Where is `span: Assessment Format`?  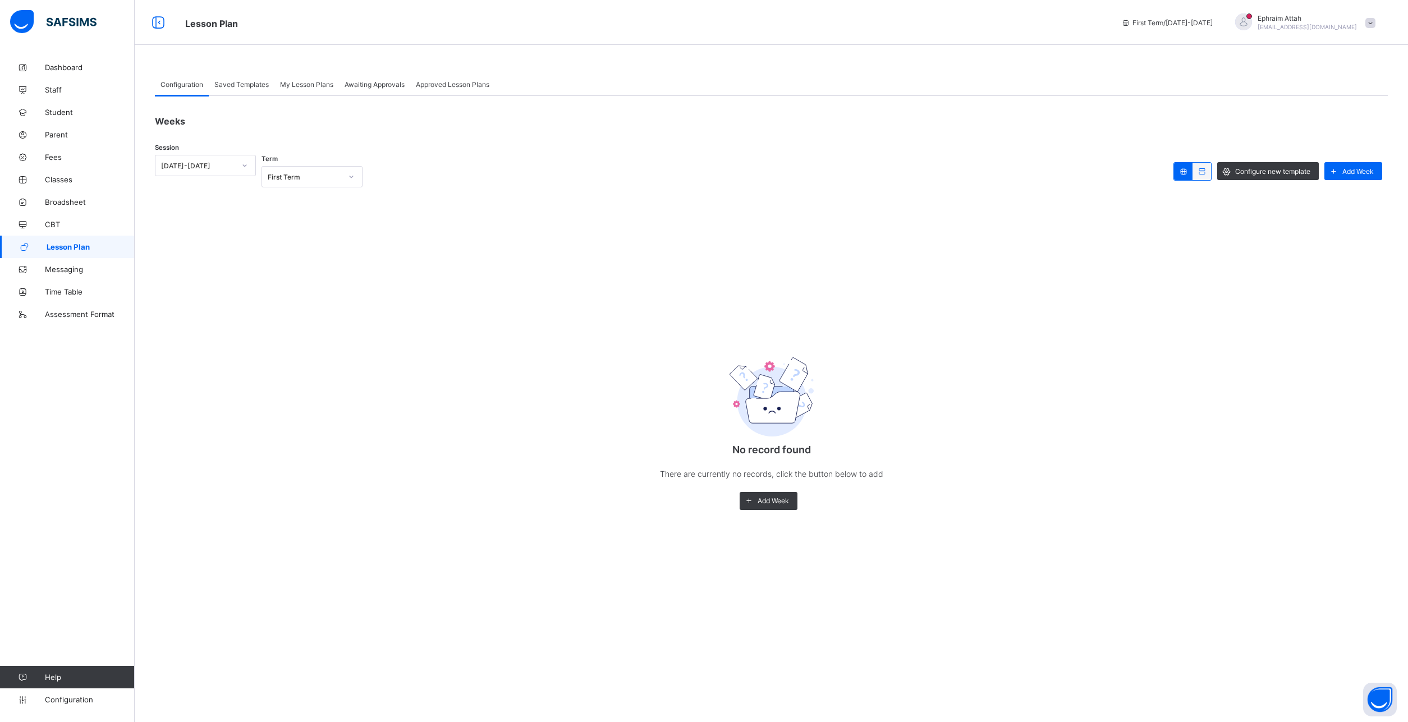
span: Assessment Format is located at coordinates (90, 314).